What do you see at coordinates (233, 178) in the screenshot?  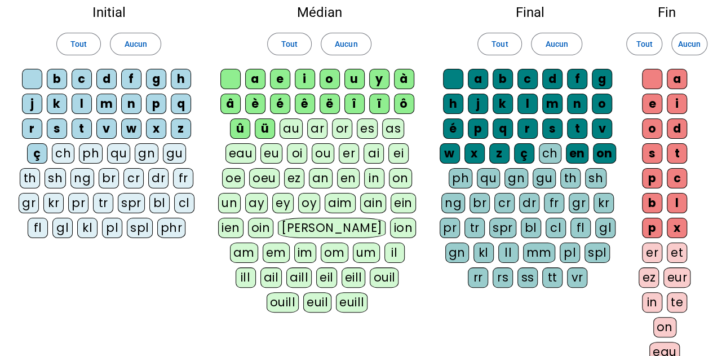 I see `div: oe` at bounding box center [233, 178].